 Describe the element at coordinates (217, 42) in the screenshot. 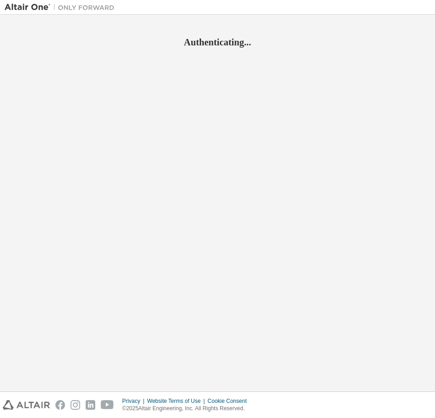

I see `h2: Authenticating...` at that location.